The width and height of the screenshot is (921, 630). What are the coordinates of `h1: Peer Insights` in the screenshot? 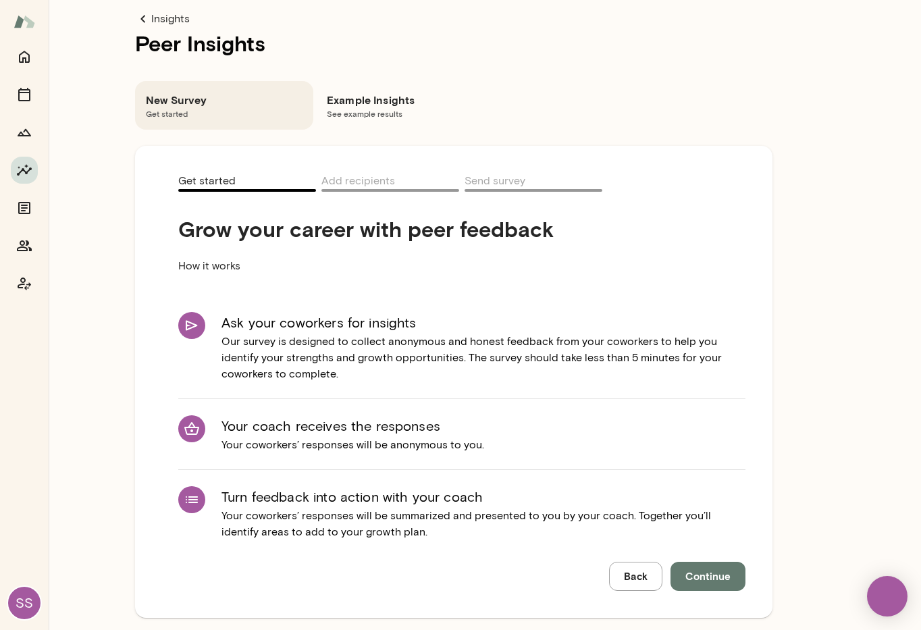 It's located at (454, 43).